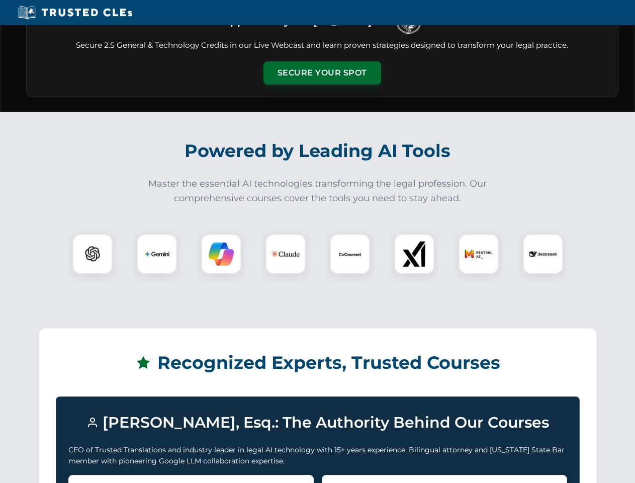 The width and height of the screenshot is (635, 483). What do you see at coordinates (93, 254) in the screenshot?
I see `div: ChatGPT` at bounding box center [93, 254].